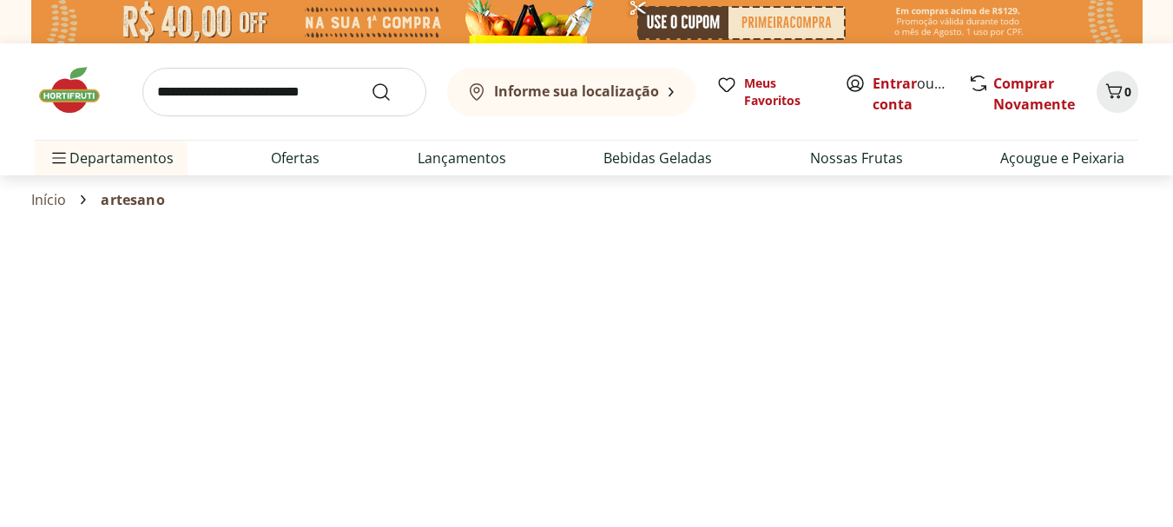 This screenshot has width=1173, height=527. What do you see at coordinates (111, 158) in the screenshot?
I see `span: Departamentos` at bounding box center [111, 158].